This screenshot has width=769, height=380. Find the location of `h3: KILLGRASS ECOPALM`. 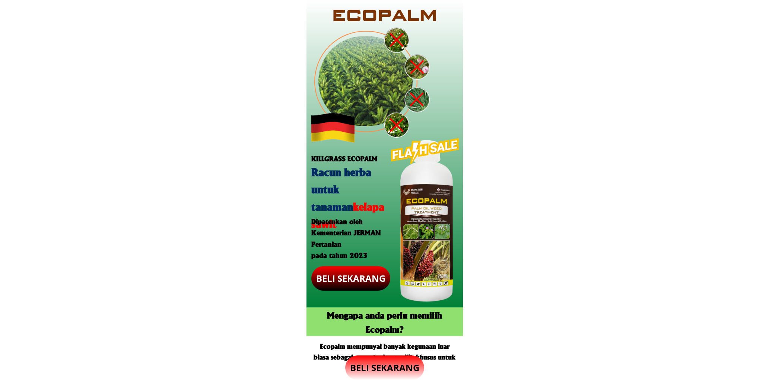

h3: KILLGRASS ECOPALM is located at coordinates (349, 158).